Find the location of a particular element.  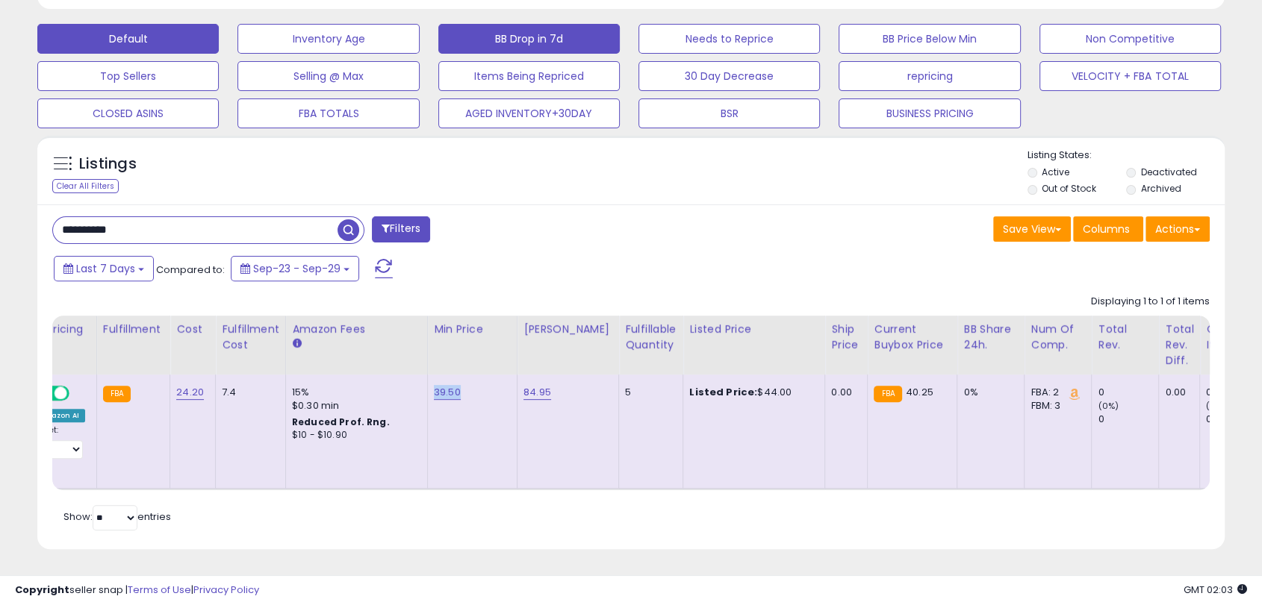

button: Sep-23 - Sep-29 is located at coordinates (295, 269).